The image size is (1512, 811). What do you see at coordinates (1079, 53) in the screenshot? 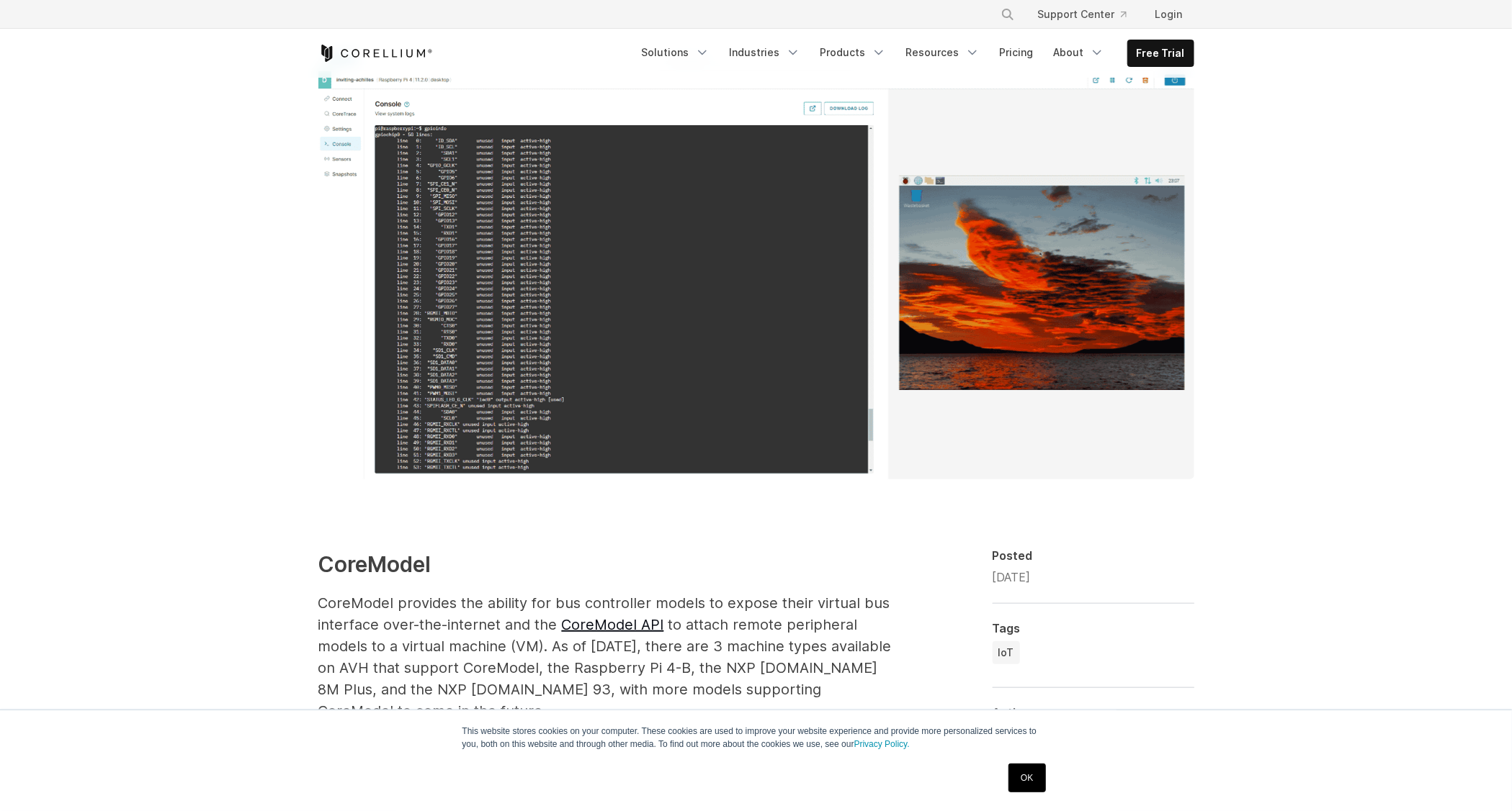
I see `a: About` at bounding box center [1079, 53].